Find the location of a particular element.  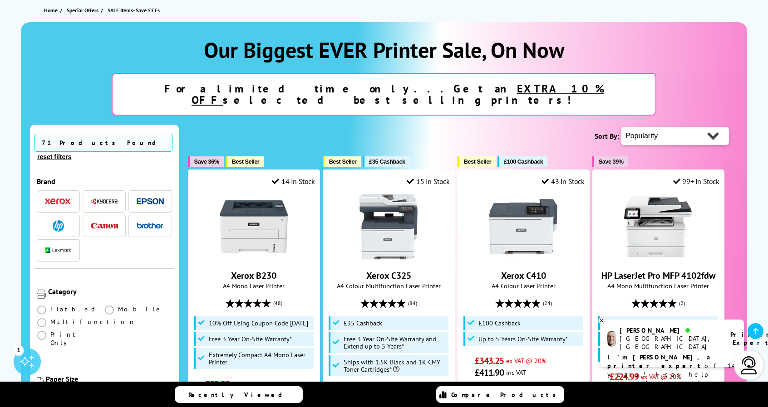

span: £83.25 is located at coordinates (217, 384).